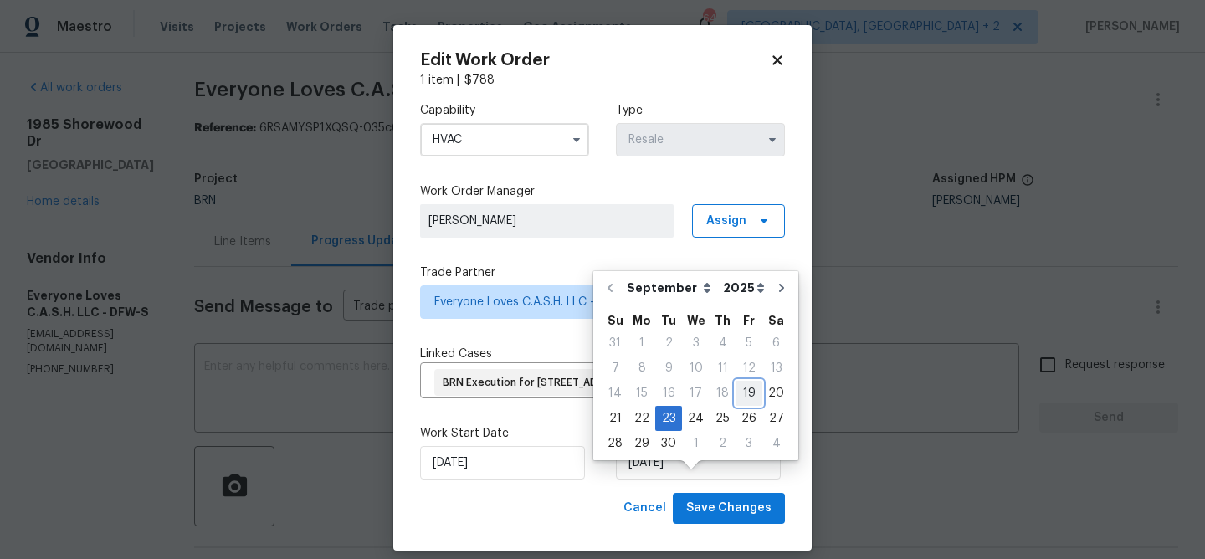 The height and width of the screenshot is (559, 1205). I want to click on div: Sat Oct 04 2025, so click(776, 444).